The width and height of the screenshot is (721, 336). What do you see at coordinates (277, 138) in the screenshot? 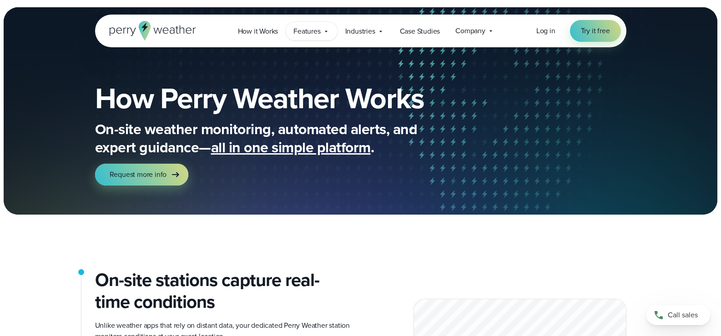
I see `p: On-site weather monitoring, automated alerts, and expert guidance— .` at bounding box center [277, 138].